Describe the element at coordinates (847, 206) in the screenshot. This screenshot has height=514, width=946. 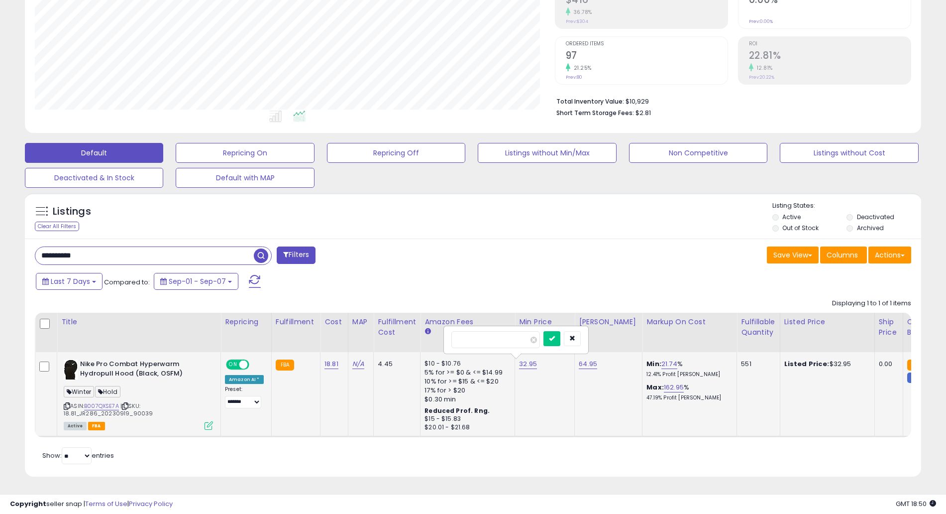
I see `p: Listing States:` at that location.